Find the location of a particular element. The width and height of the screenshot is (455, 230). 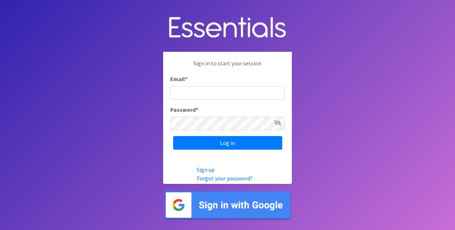

p: Sign in to start your session is located at coordinates (227, 67).